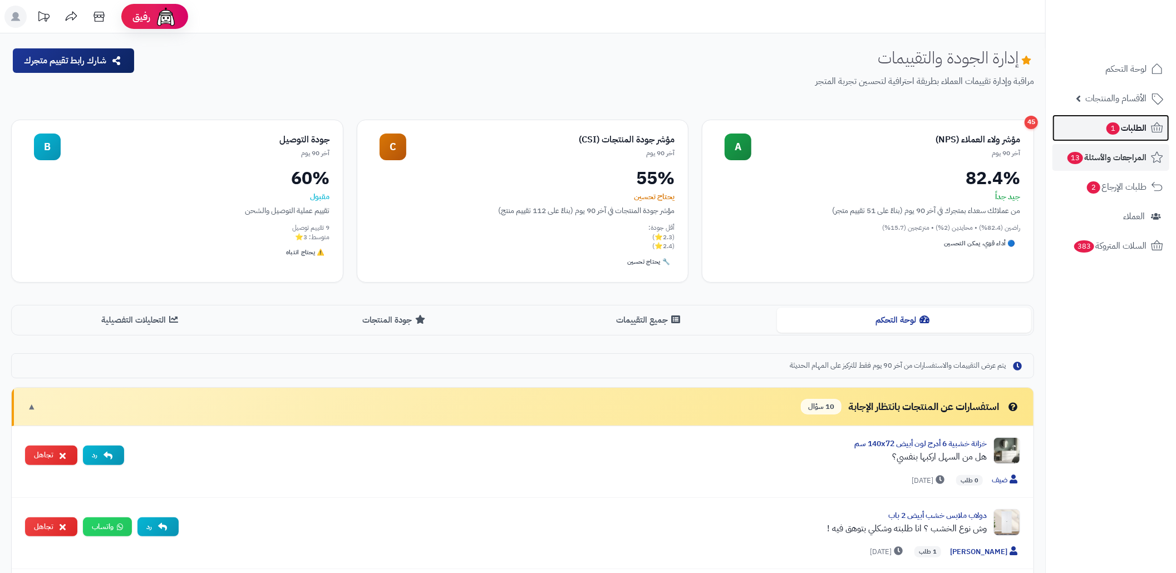  Describe the element at coordinates (1084, 247) in the screenshot. I see `span: 383` at that location.